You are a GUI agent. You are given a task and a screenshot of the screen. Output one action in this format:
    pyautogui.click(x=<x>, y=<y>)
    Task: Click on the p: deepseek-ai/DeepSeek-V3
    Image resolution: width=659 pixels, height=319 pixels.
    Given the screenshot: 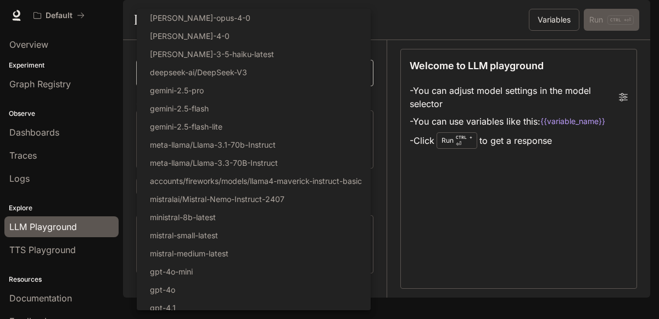 What is the action you would take?
    pyautogui.click(x=198, y=72)
    